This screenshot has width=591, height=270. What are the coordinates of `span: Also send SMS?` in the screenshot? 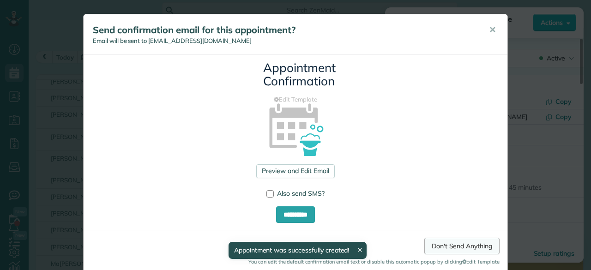 It's located at (300, 193).